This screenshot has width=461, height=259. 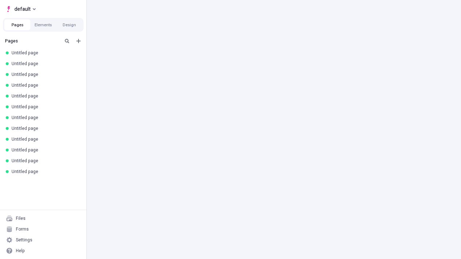 What do you see at coordinates (22, 9) in the screenshot?
I see `span: default` at bounding box center [22, 9].